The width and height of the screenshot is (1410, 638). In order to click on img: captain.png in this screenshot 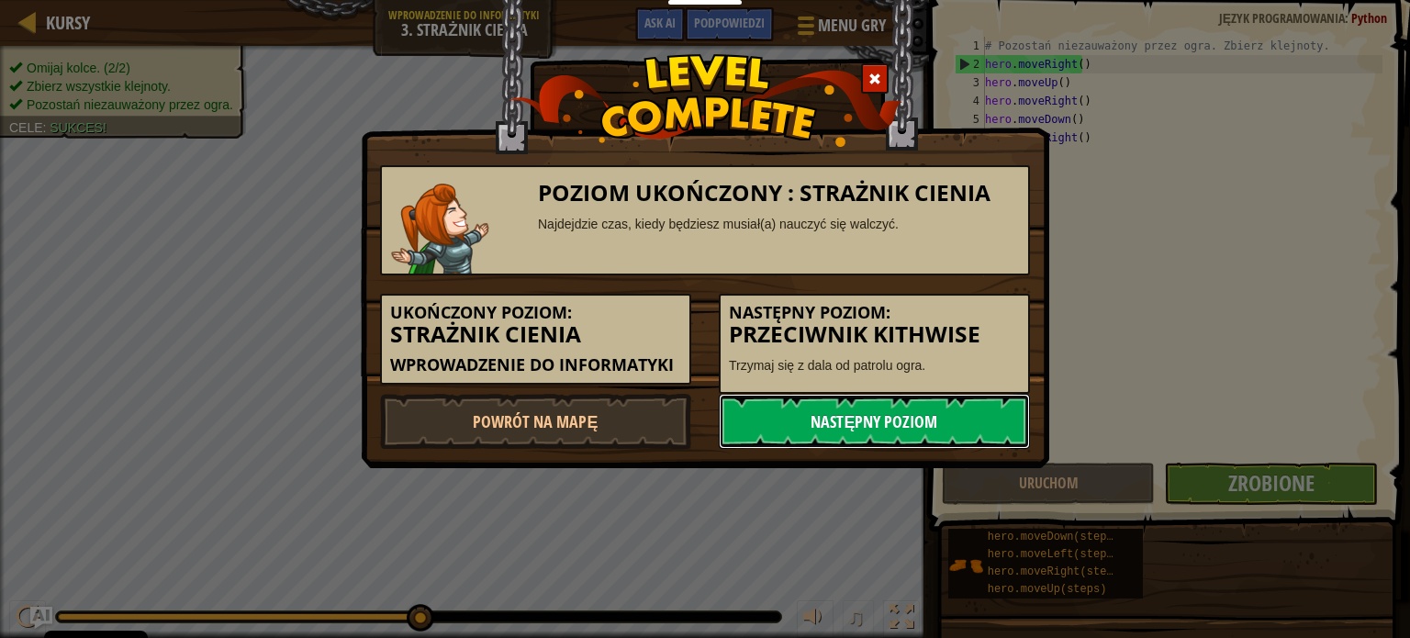, I will do `click(440, 229)`.